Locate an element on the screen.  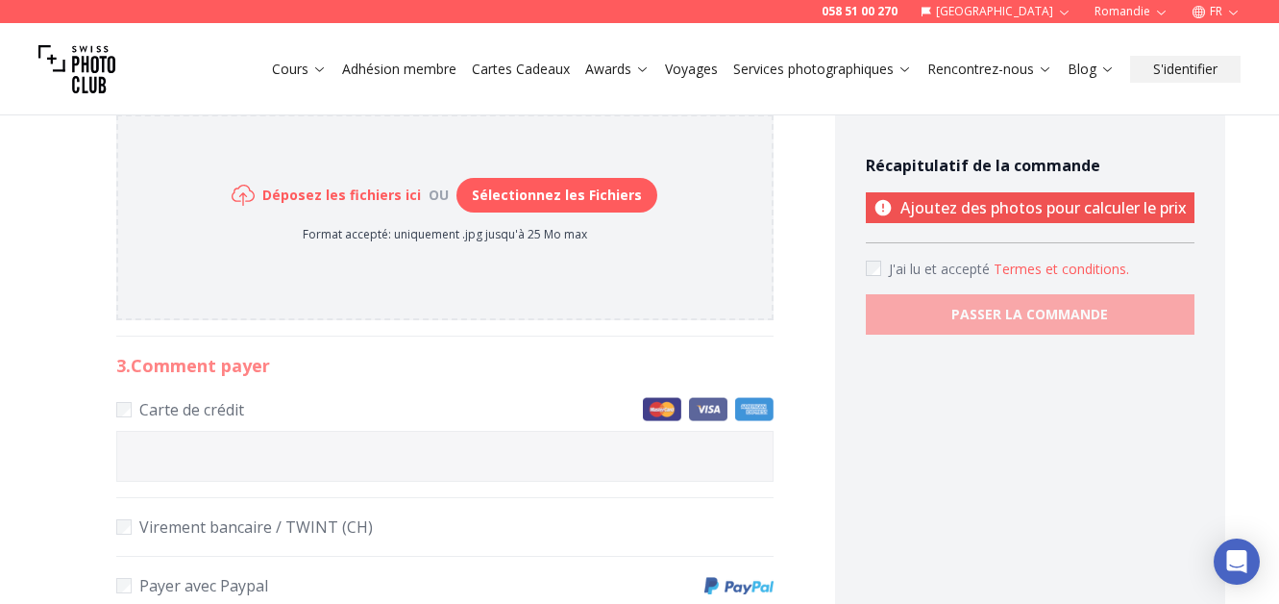
a: Blog is located at coordinates (1091, 69).